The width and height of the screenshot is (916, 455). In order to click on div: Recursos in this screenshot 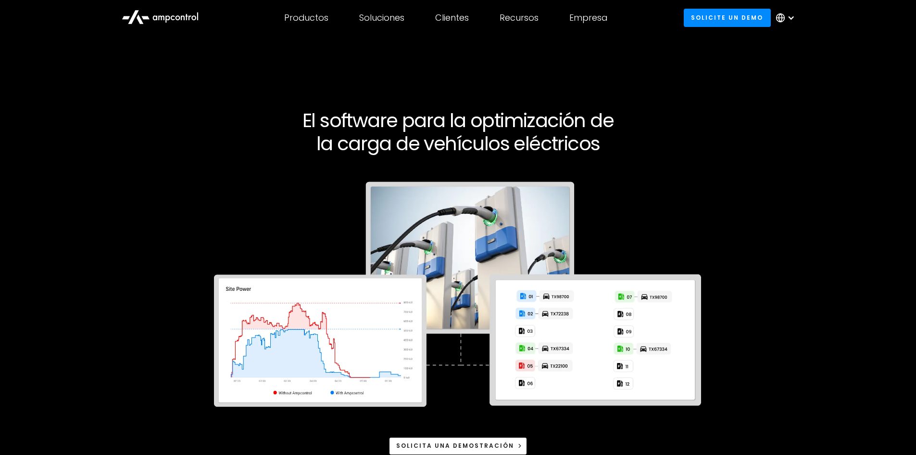, I will do `click(519, 18)`.